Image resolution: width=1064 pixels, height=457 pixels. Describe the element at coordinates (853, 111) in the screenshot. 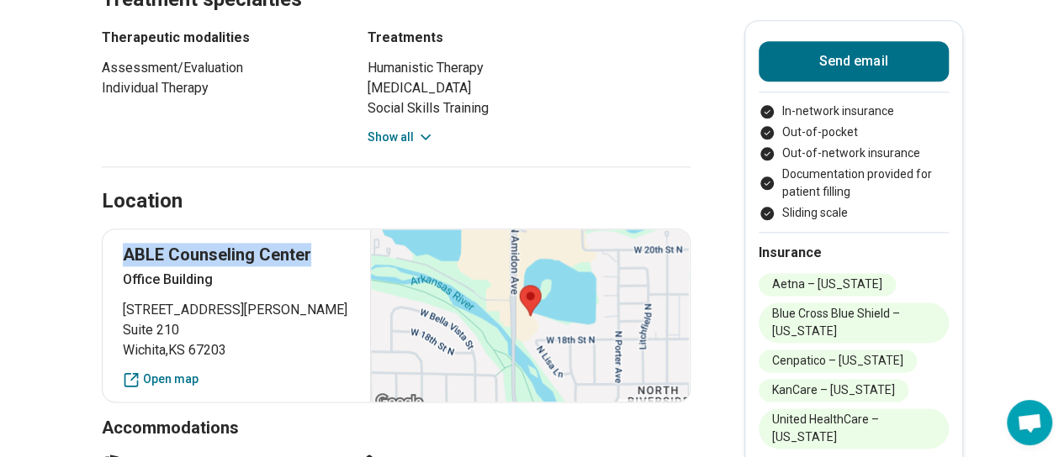

I see `li: In-network insurance` at that location.